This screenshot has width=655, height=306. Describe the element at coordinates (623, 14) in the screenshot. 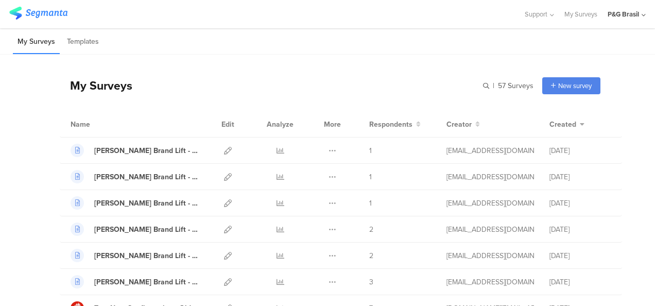

I see `div: P&G Brasil` at that location.